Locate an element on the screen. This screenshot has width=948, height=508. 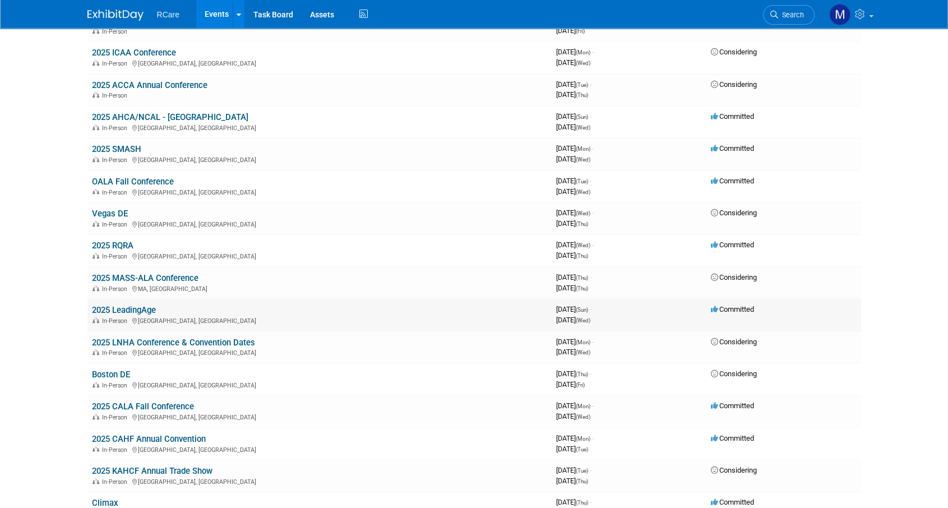
a: 2025 KAHCF Annual Trade Show is located at coordinates (152, 471).